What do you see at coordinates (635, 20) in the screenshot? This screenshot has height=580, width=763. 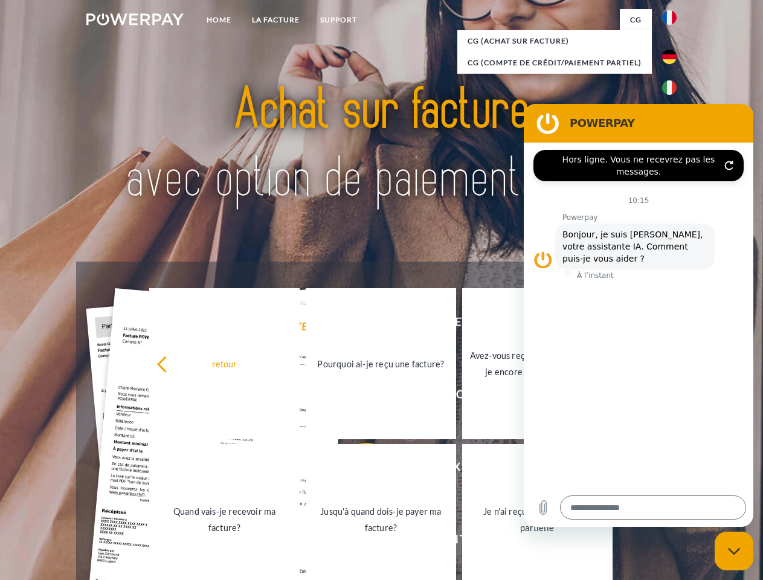 I see `a: CG` at bounding box center [635, 20].